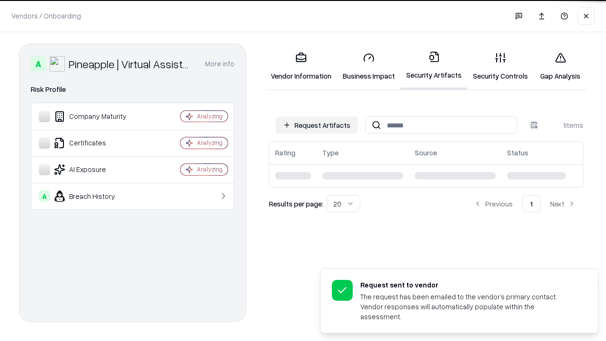 The width and height of the screenshot is (606, 341). What do you see at coordinates (46, 16) in the screenshot?
I see `p: Vendors / Onboarding` at bounding box center [46, 16].